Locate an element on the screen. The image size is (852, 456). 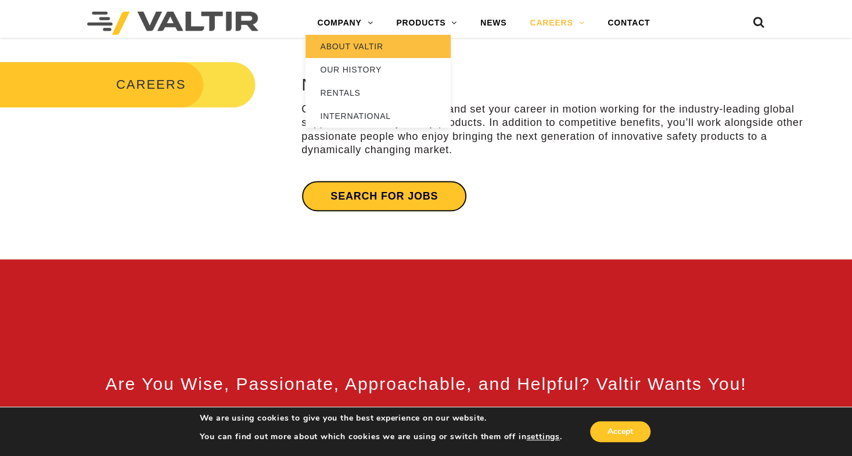
a: RENTALS is located at coordinates (378, 93).